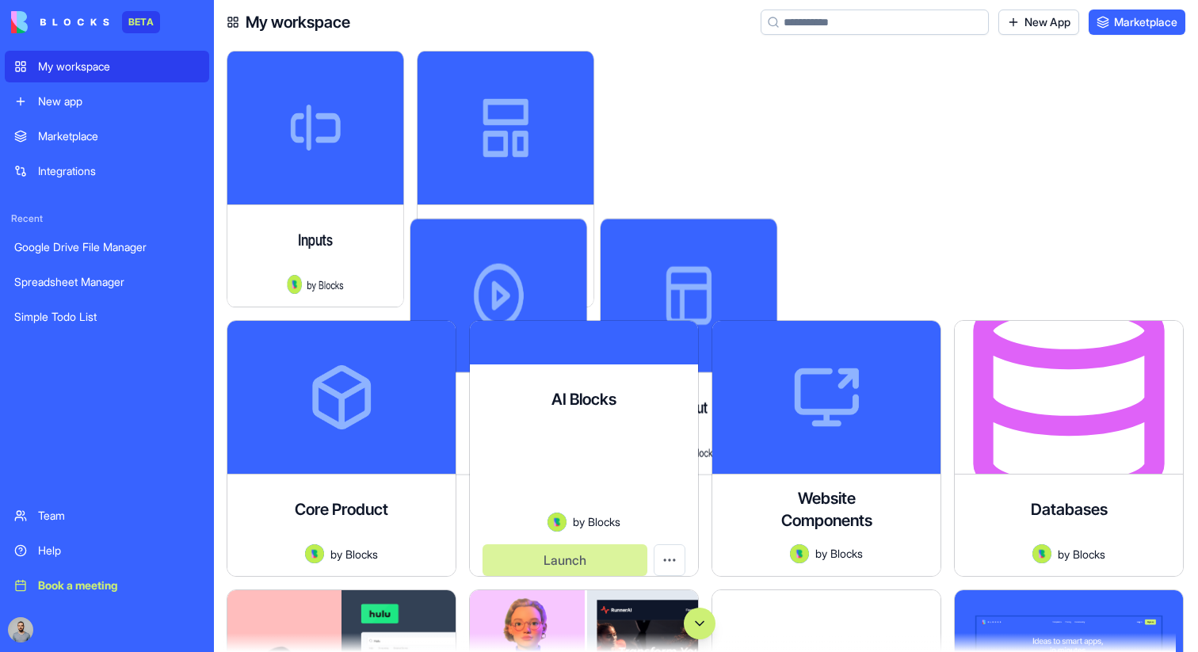  What do you see at coordinates (1069, 449) in the screenshot?
I see `a: DatabasesAvatarbyBlocks` at bounding box center [1069, 449].